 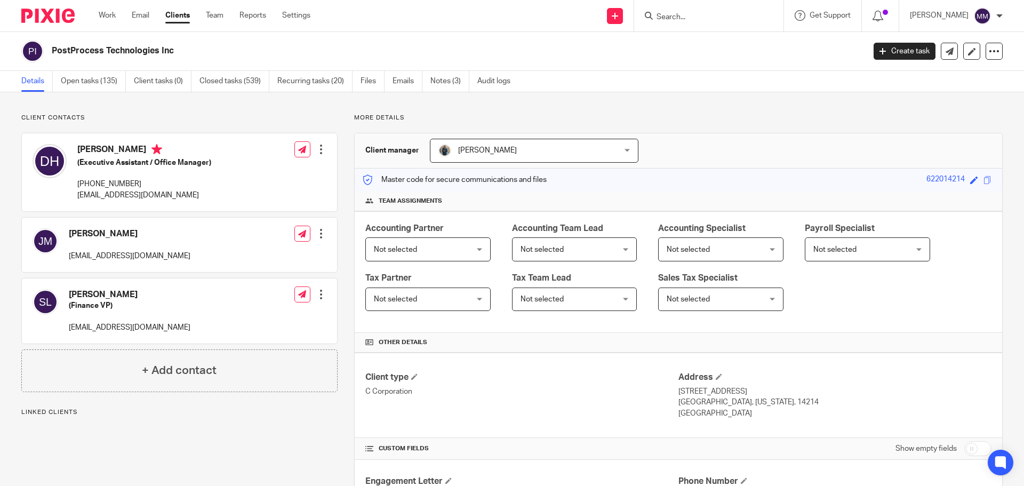 I want to click on h3: Client manager, so click(x=392, y=150).